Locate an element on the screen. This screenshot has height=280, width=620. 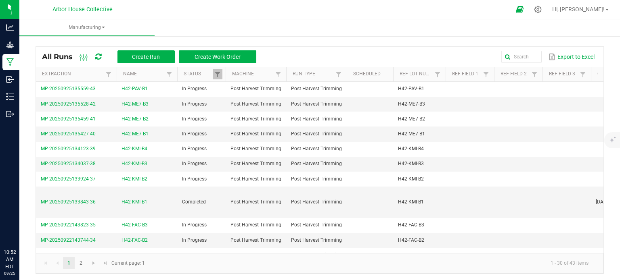
span: Create Run is located at coordinates (146, 57).